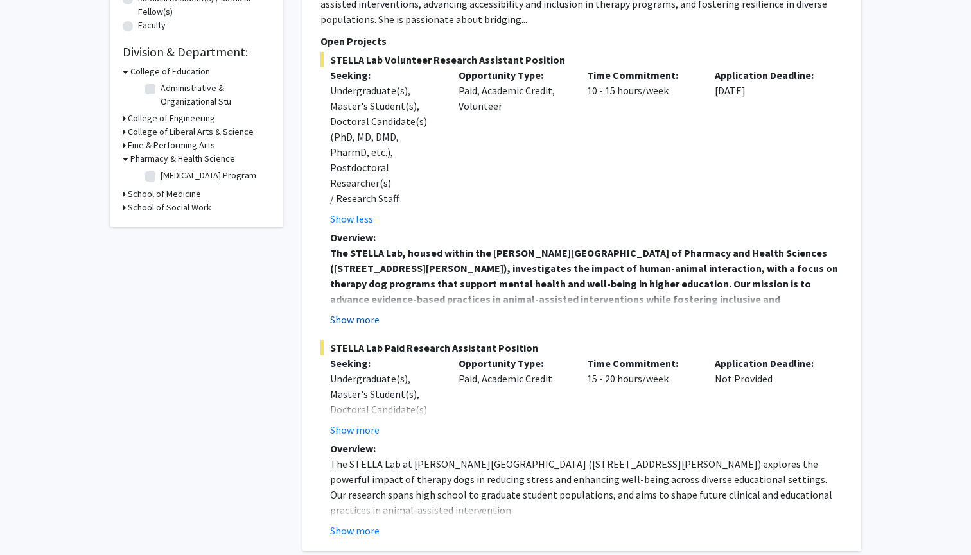 The height and width of the screenshot is (555, 971). What do you see at coordinates (196, 52) in the screenshot?
I see `h2: Division & Department:` at bounding box center [196, 52].